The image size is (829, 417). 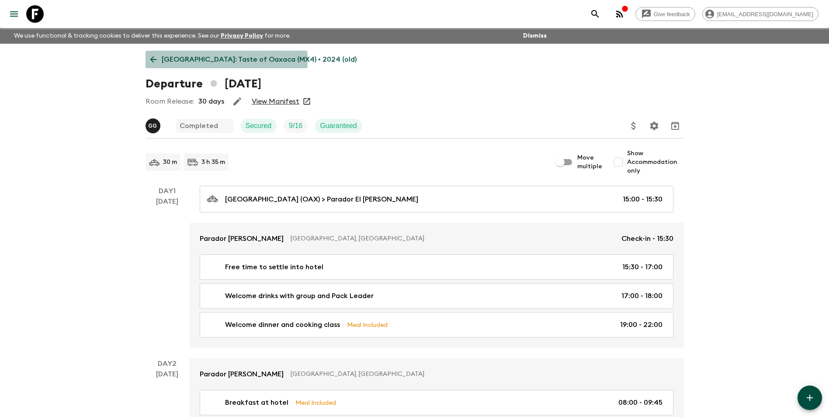 What do you see at coordinates (595, 14) in the screenshot?
I see `button: search adventures` at bounding box center [595, 14].